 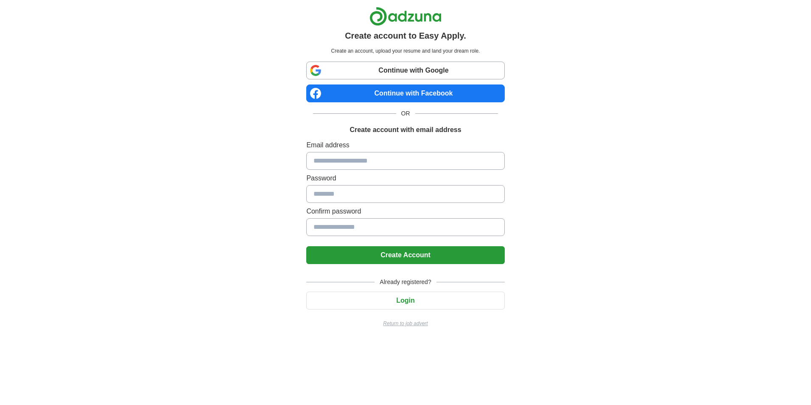 What do you see at coordinates (405, 93) in the screenshot?
I see `a: Continue with Facebook` at bounding box center [405, 93].